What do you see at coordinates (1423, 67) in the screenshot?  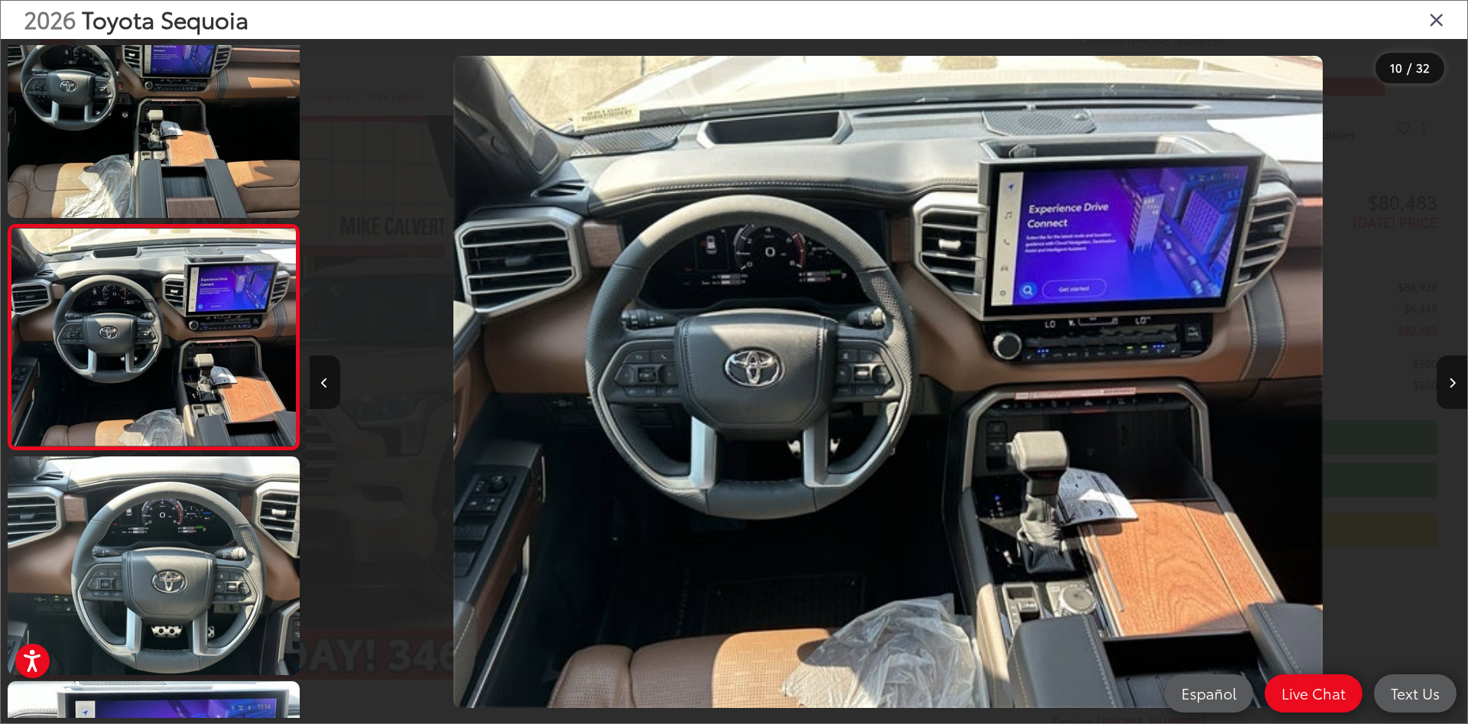 I see `span: 32` at bounding box center [1423, 67].